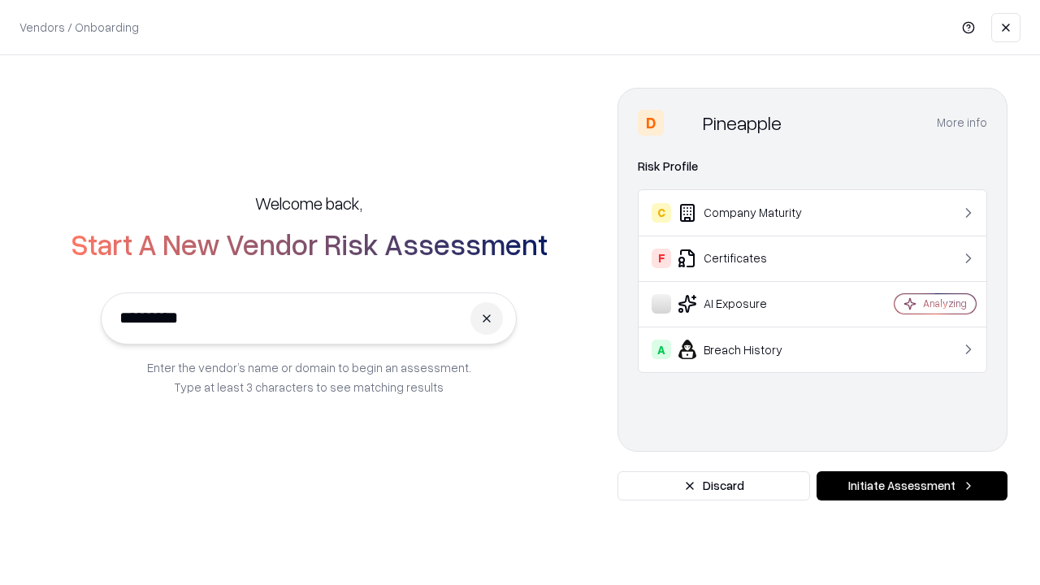 The image size is (1040, 585). Describe the element at coordinates (748, 258) in the screenshot. I see `div: Certificates` at that location.